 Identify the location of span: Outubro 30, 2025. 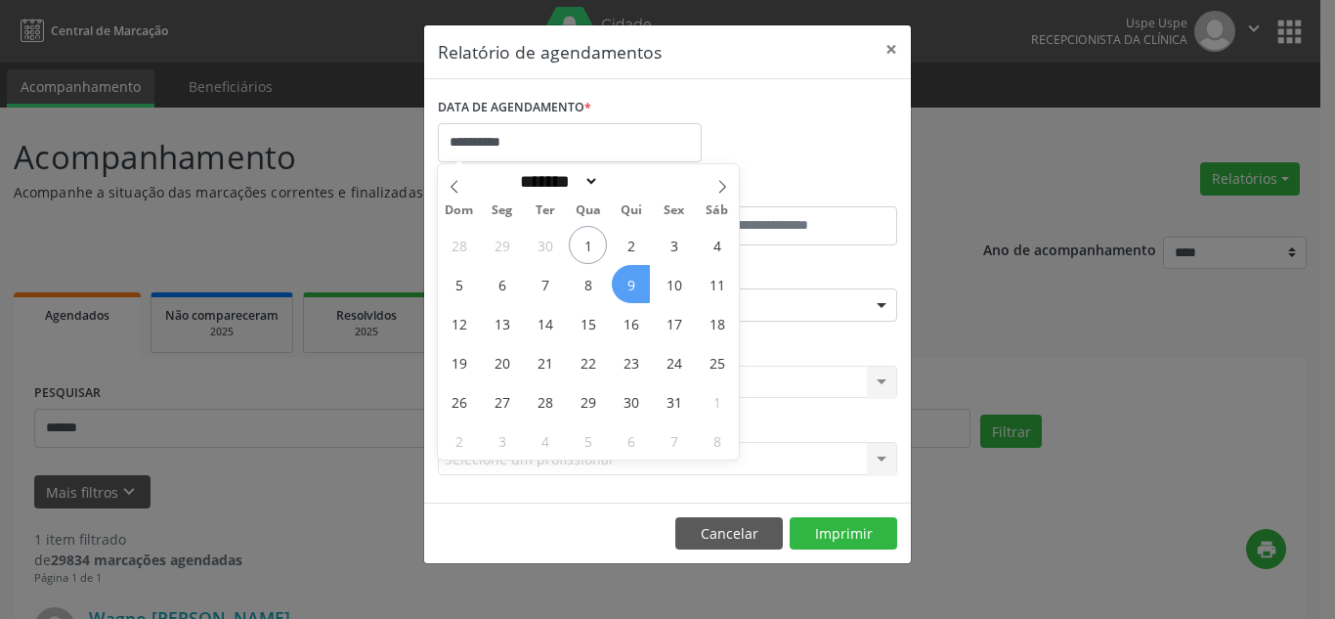
(630, 401).